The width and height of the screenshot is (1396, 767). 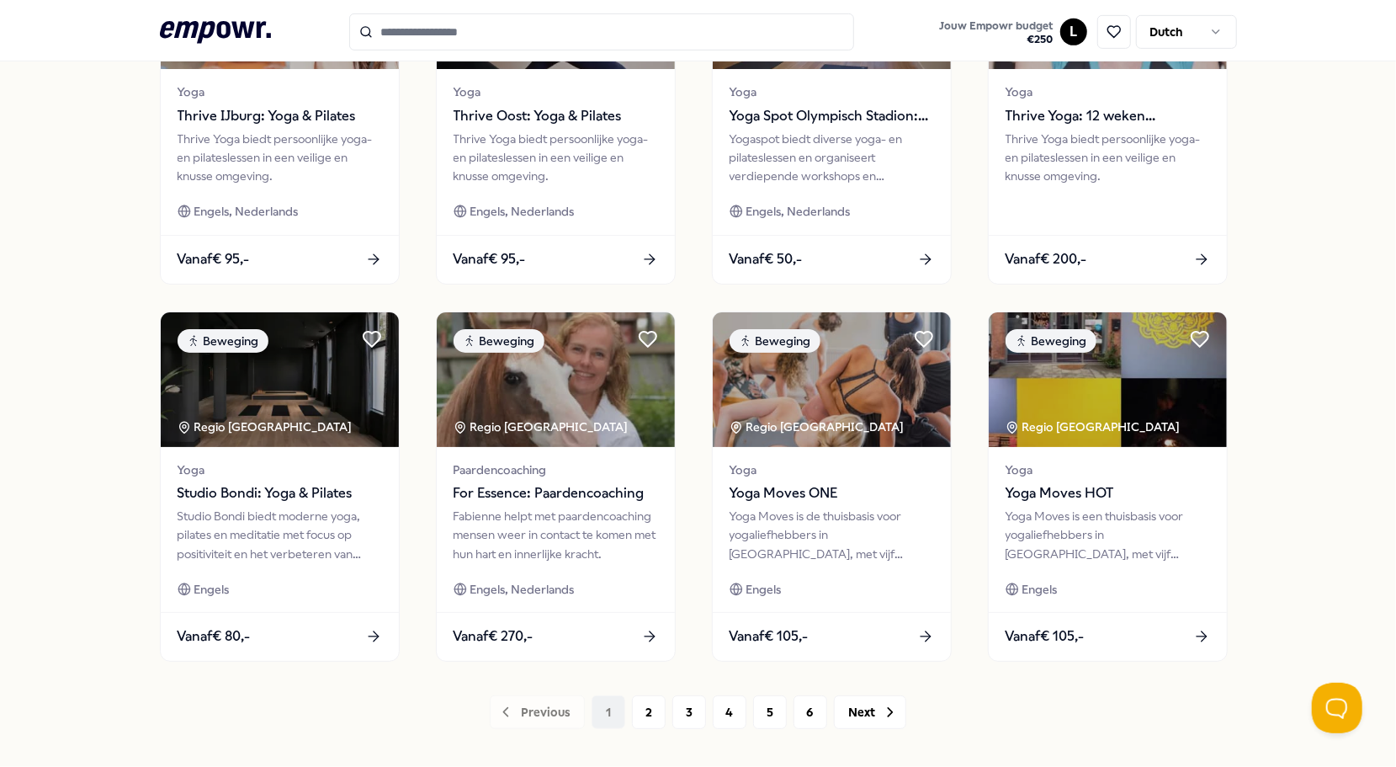 I want to click on span: Thrive Oost: Yoga & Pilates, so click(x=556, y=116).